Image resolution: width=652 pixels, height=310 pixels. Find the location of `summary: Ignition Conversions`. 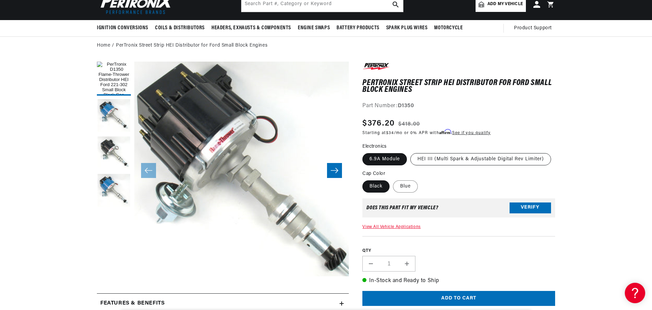

summary: Ignition Conversions is located at coordinates (124, 28).